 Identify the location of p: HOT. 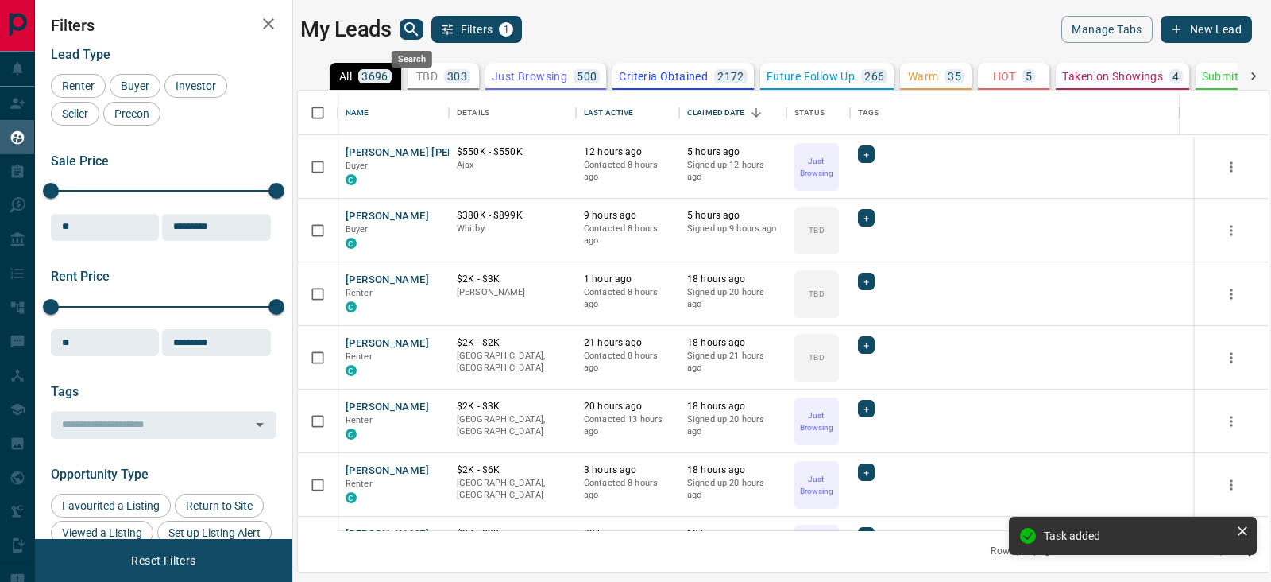
(1004, 76).